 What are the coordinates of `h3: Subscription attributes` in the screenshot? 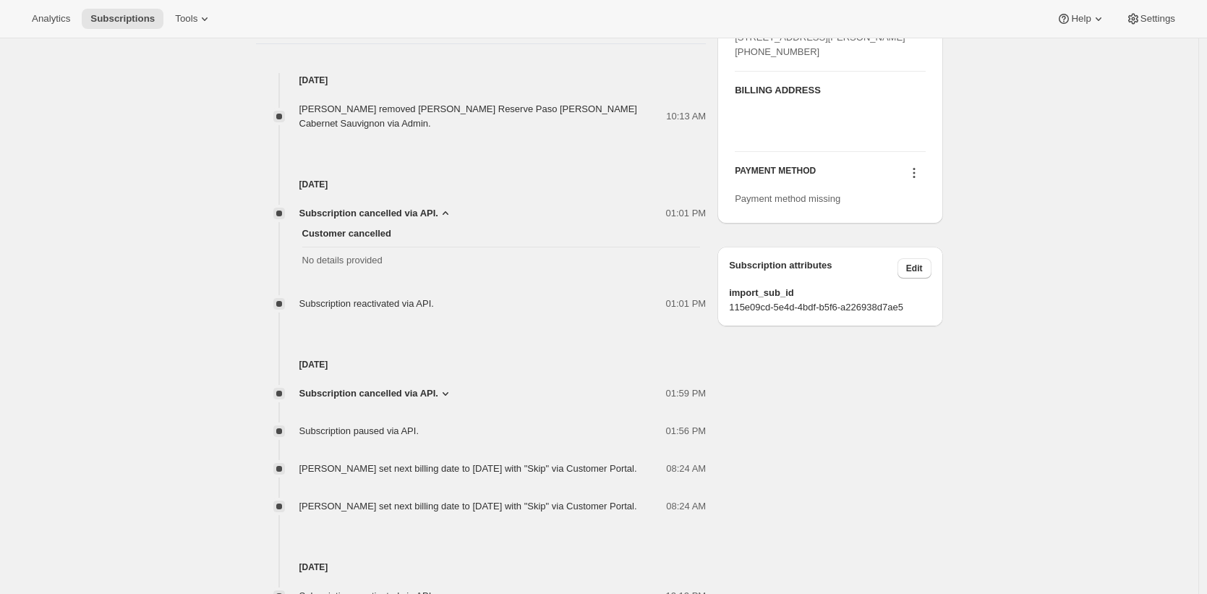 It's located at (813, 268).